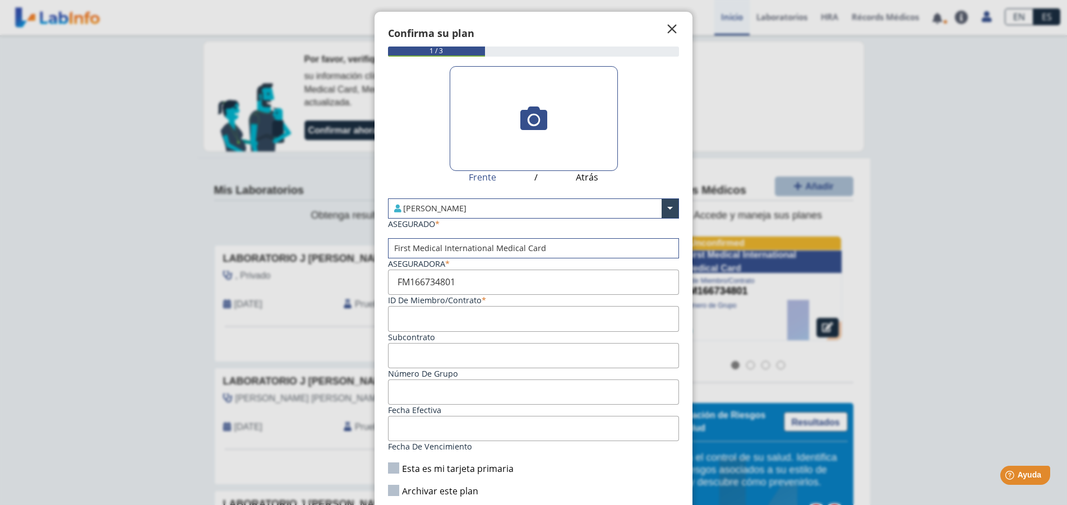 This screenshot has width=1067, height=505. Describe the element at coordinates (672, 29) in the screenshot. I see `button: Close` at that location.